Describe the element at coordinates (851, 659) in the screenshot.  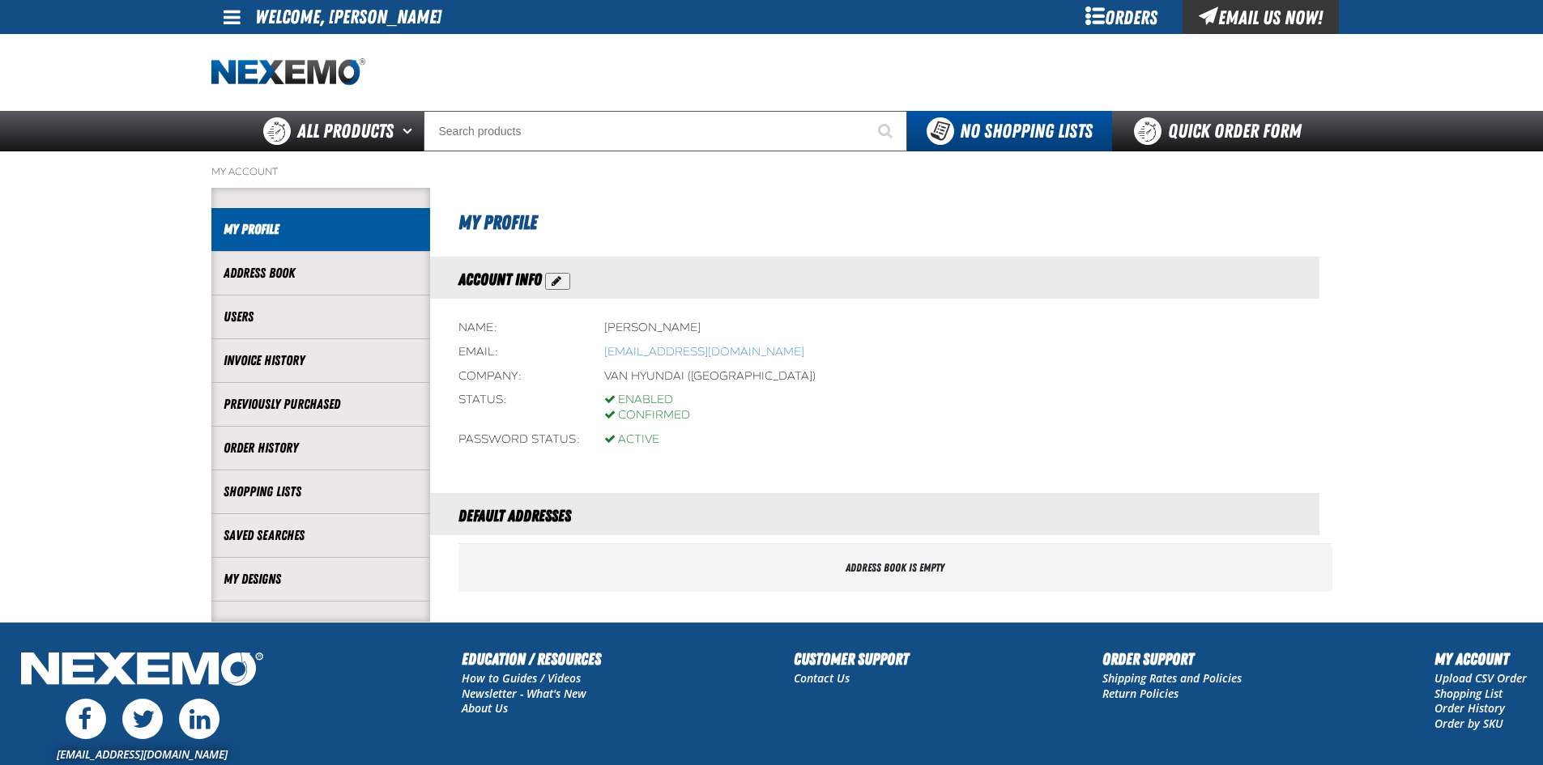
I see `h2: Customer Support` at that location.